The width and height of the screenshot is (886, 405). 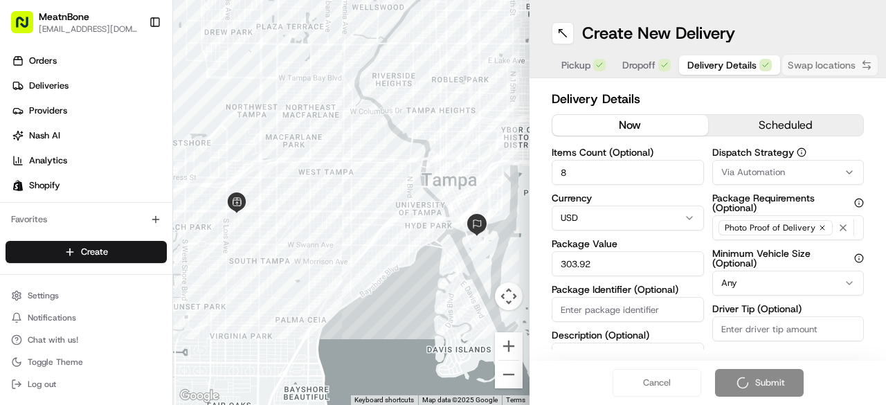 I want to click on button: Toggle Theme, so click(x=86, y=362).